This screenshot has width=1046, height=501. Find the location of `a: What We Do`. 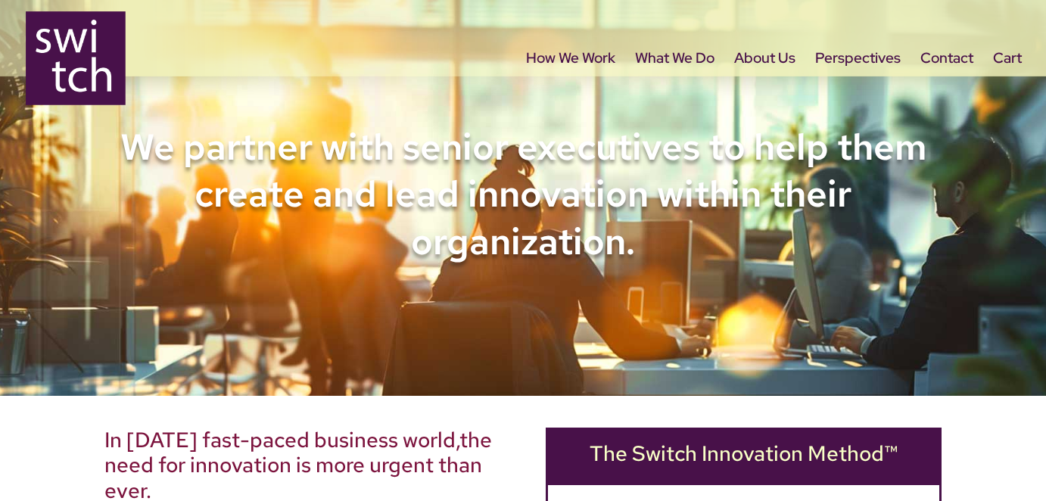

a: What We Do is located at coordinates (674, 85).